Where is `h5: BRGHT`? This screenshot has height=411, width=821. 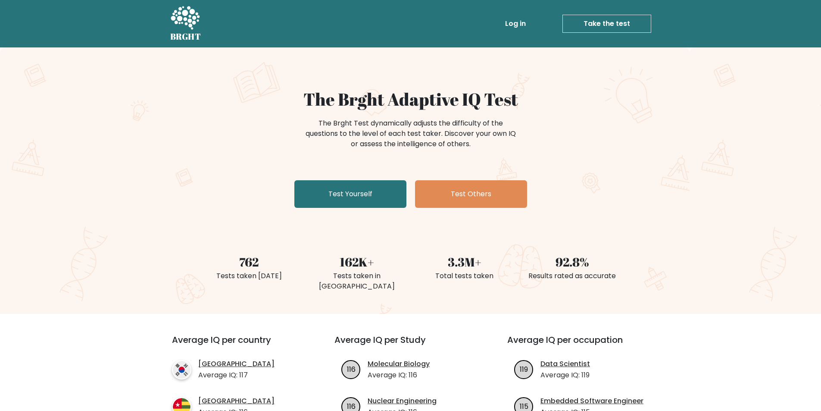
h5: BRGHT is located at coordinates (186, 37).